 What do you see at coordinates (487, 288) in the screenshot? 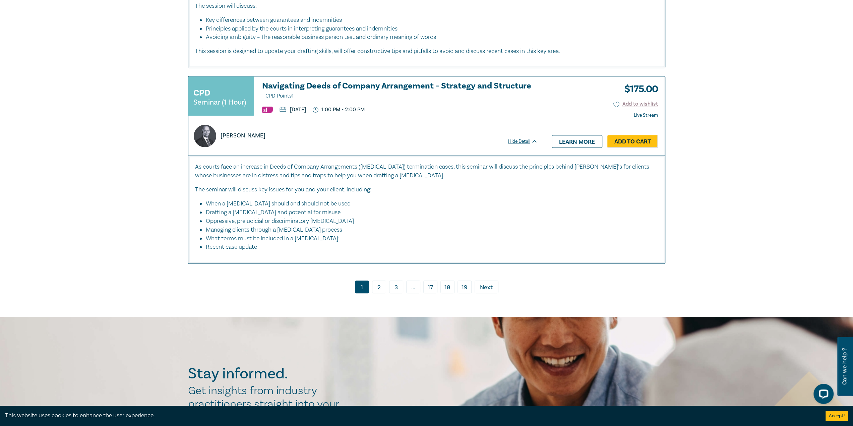
I see `span: Next` at bounding box center [487, 288].